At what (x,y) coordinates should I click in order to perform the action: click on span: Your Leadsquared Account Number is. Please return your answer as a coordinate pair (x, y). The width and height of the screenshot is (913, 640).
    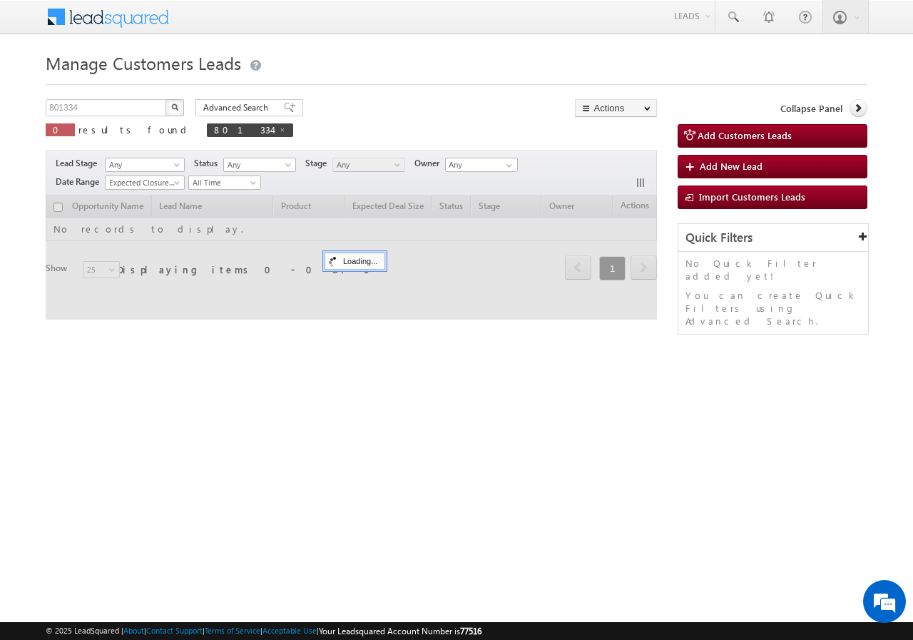
    Looking at the image, I should click on (400, 630).